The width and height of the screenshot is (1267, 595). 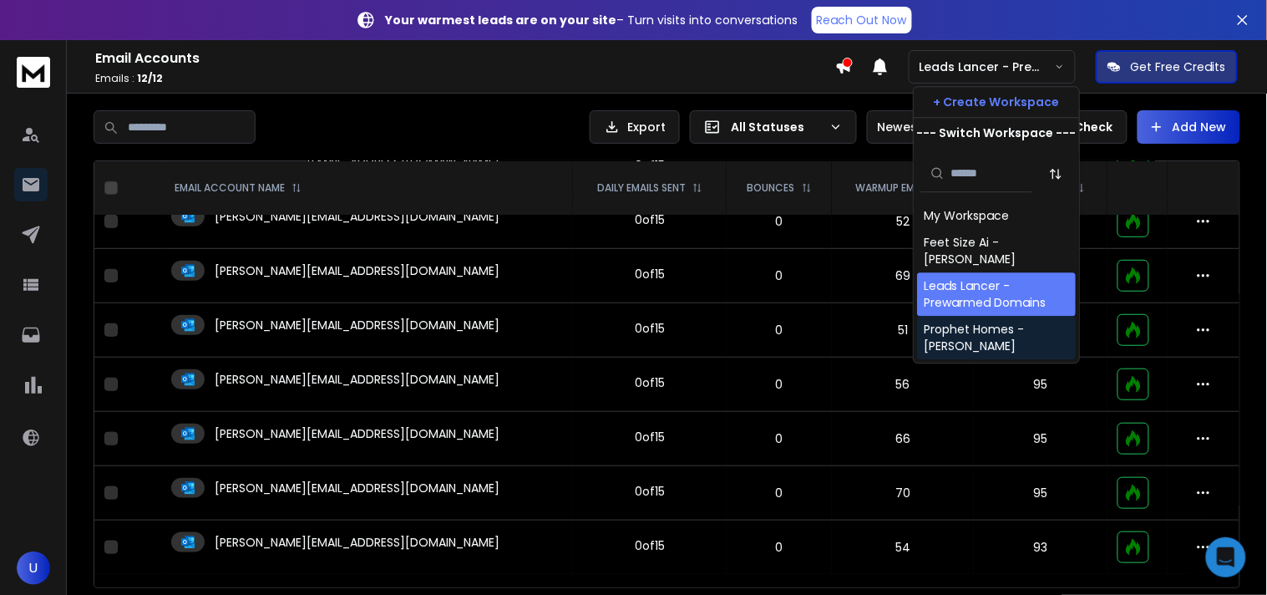 What do you see at coordinates (777, 127) in the screenshot?
I see `p: All Statuses` at bounding box center [777, 127].